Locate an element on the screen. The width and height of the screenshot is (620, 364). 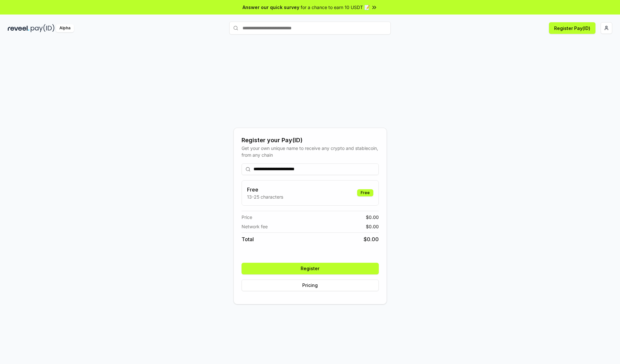
h3: Free is located at coordinates (265, 190).